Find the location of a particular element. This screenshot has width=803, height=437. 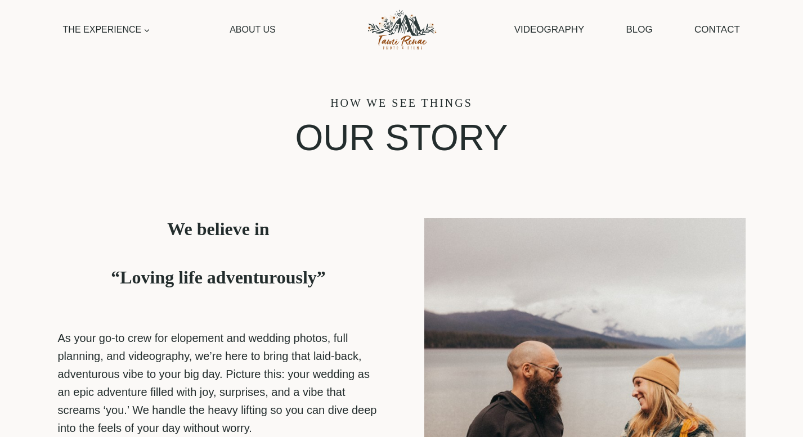

a: Contact is located at coordinates (717, 29).